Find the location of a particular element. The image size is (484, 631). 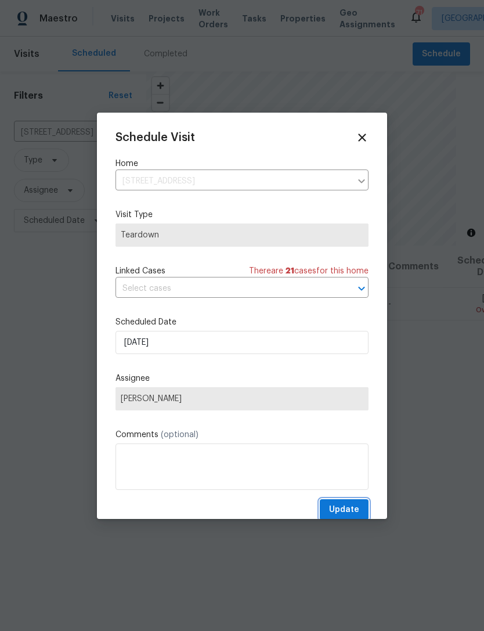

span: Linked Cases is located at coordinates (140, 271).